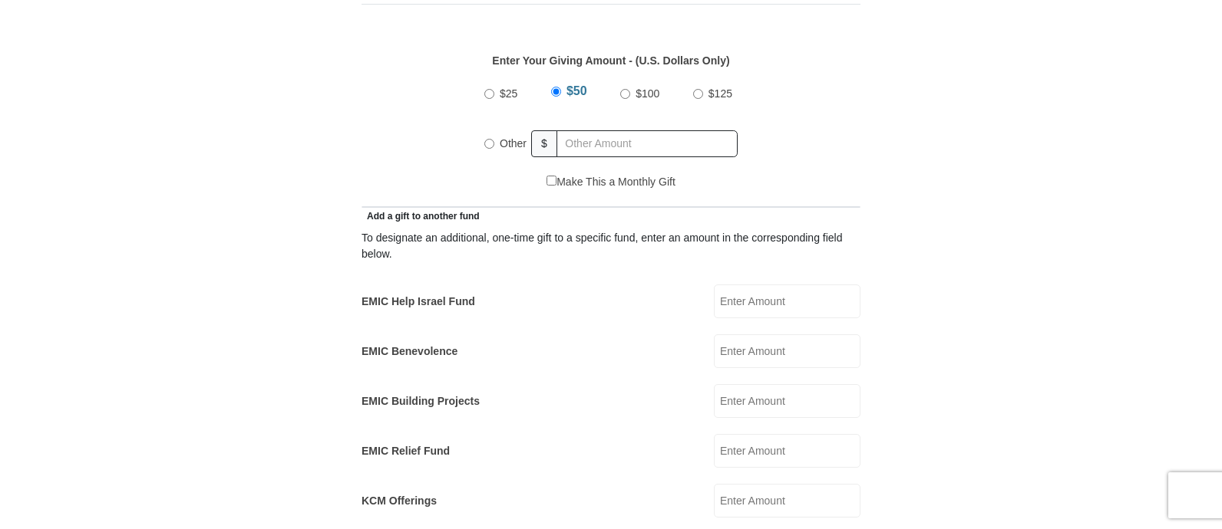 Image resolution: width=1222 pixels, height=529 pixels. I want to click on input: Make This a Monthly Gift, so click(551, 180).